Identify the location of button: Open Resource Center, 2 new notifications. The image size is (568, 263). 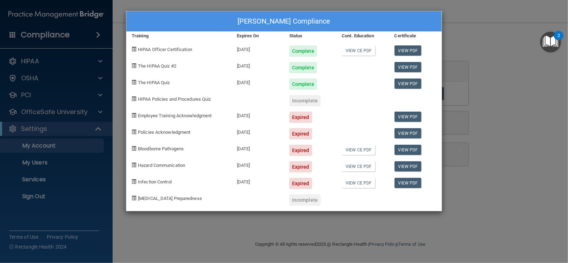
(550, 42).